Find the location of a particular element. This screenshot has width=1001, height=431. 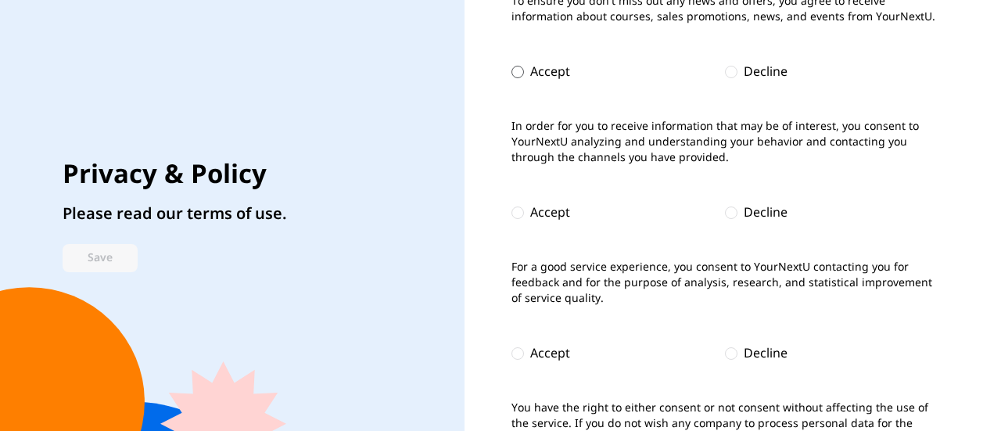

p: For a good service experience, you consent to YourNextU contacting you for feedback and for the p... is located at coordinates (725, 283).